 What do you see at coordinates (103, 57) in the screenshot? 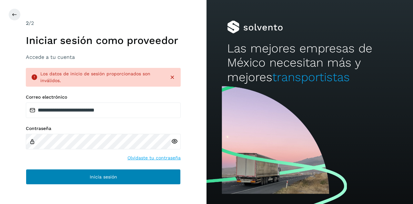
I see `h3: Accede a tu cuenta` at bounding box center [103, 57].